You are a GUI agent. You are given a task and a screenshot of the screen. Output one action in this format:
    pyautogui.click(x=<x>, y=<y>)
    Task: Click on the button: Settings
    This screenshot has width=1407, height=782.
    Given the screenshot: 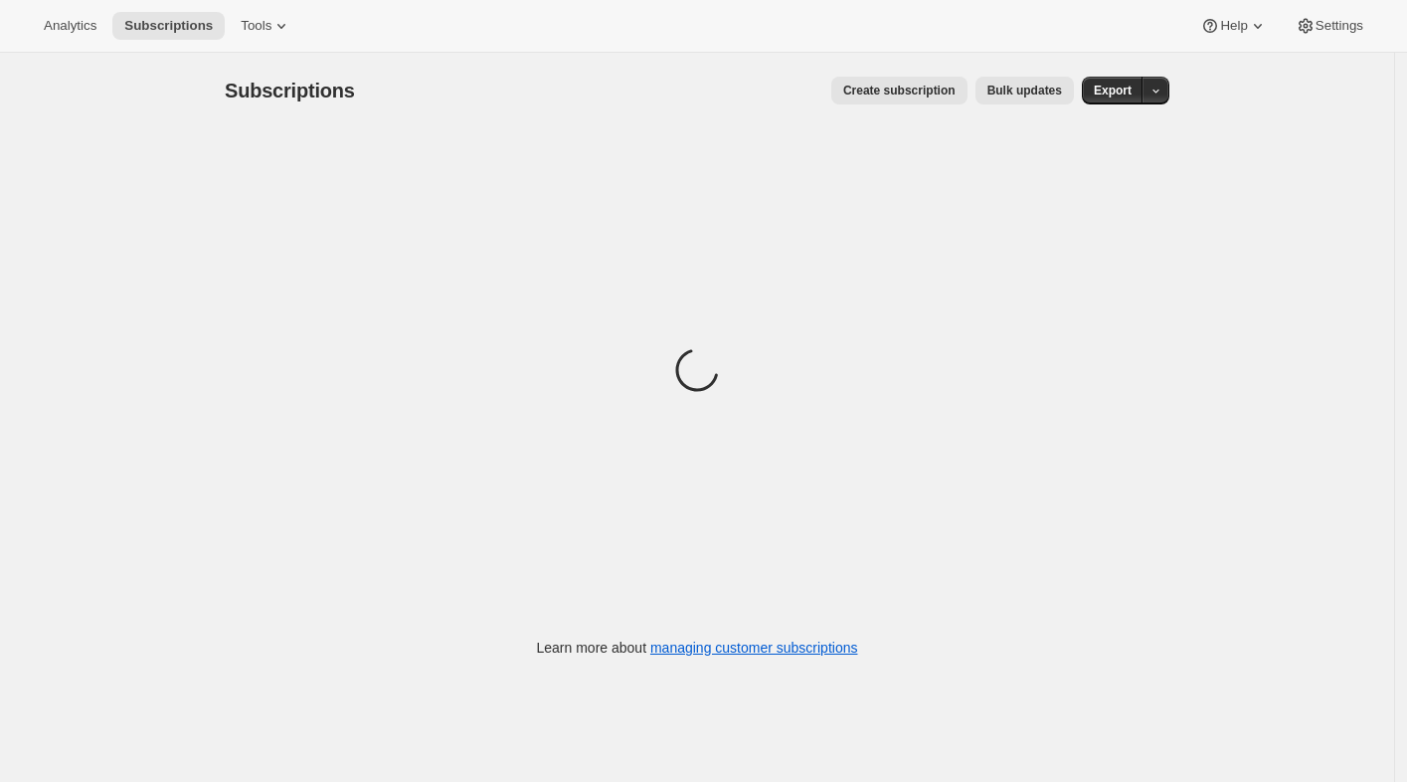 What is the action you would take?
    pyautogui.click(x=1330, y=26)
    